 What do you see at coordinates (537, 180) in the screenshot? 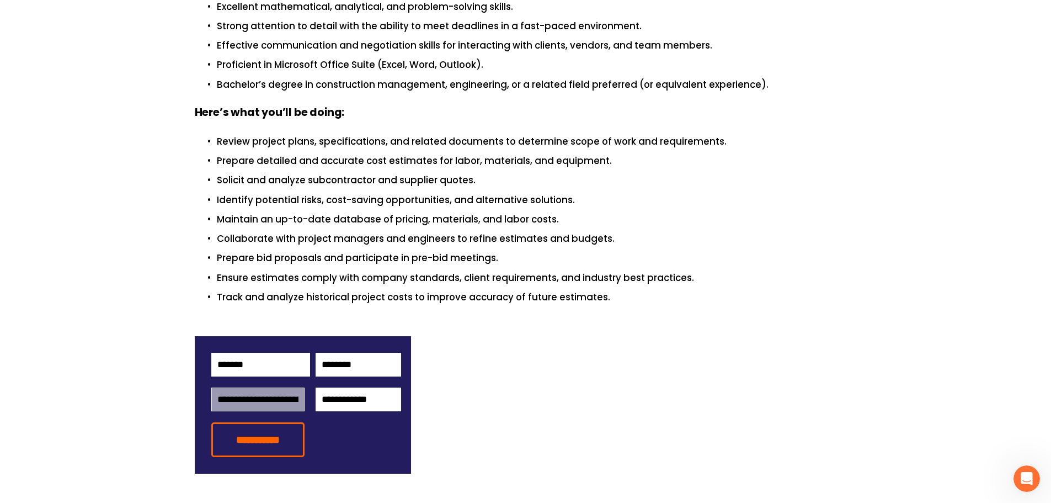
I see `p: Solicit and analyze subcontractor and supplier quotes.` at bounding box center [537, 180].